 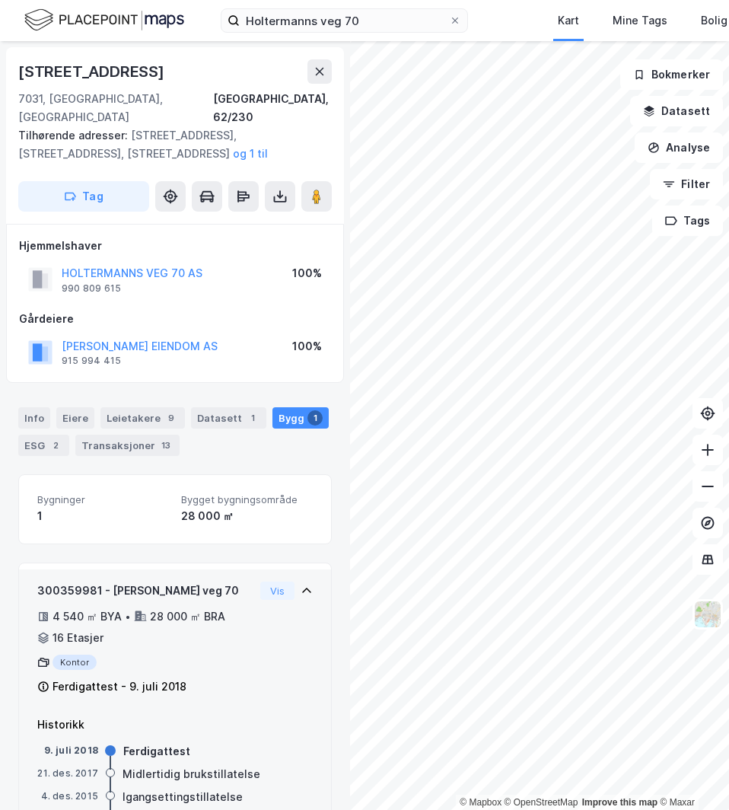 What do you see at coordinates (68, 773) in the screenshot?
I see `div: 21. des. 2017` at bounding box center [68, 773].